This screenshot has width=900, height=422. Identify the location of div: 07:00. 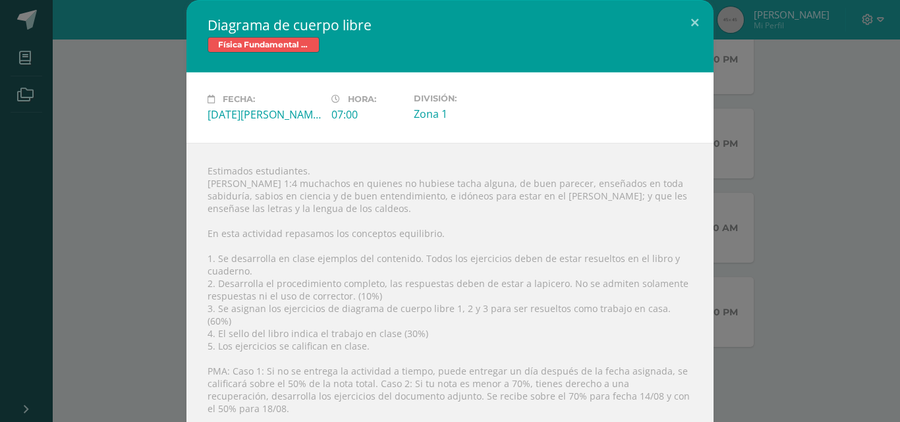
(367, 115).